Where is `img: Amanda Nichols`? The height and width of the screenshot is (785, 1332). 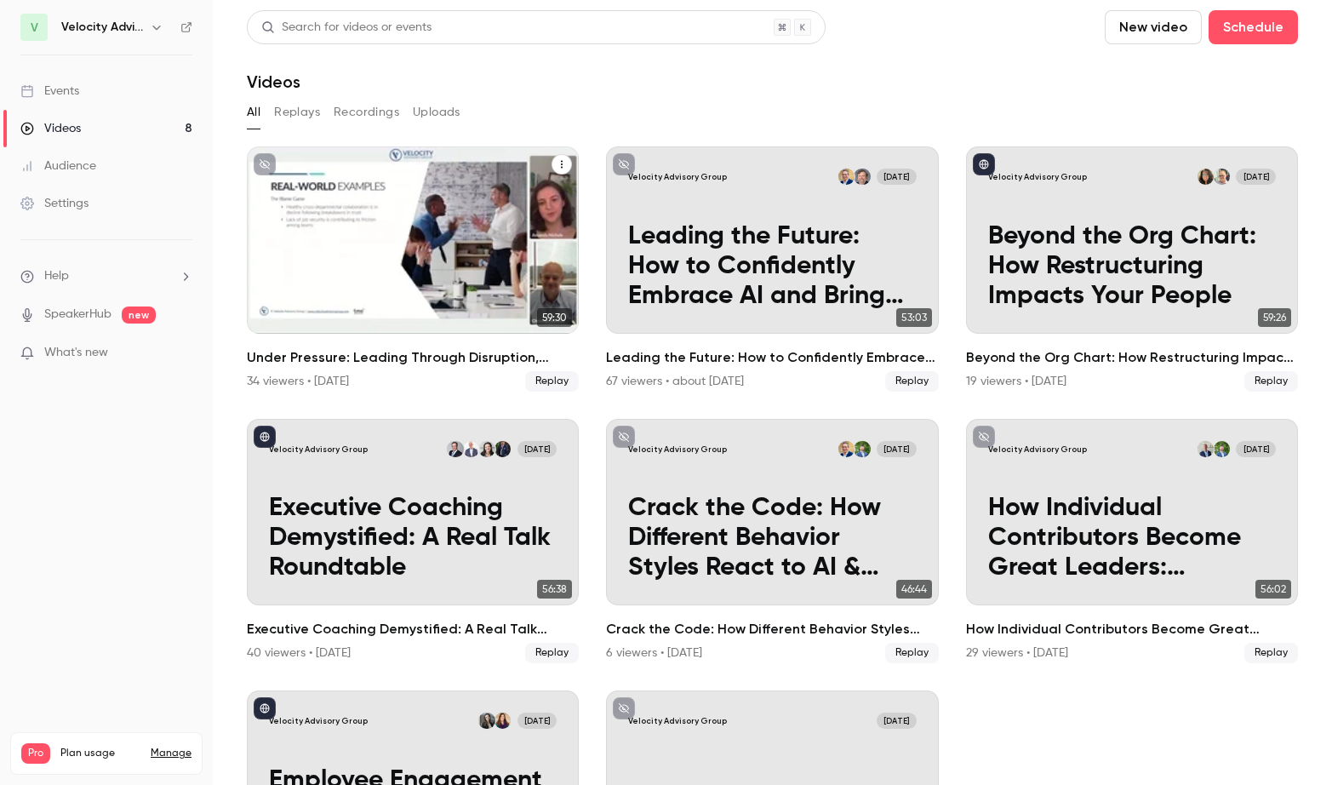 img: Amanda Nichols is located at coordinates (486, 720).